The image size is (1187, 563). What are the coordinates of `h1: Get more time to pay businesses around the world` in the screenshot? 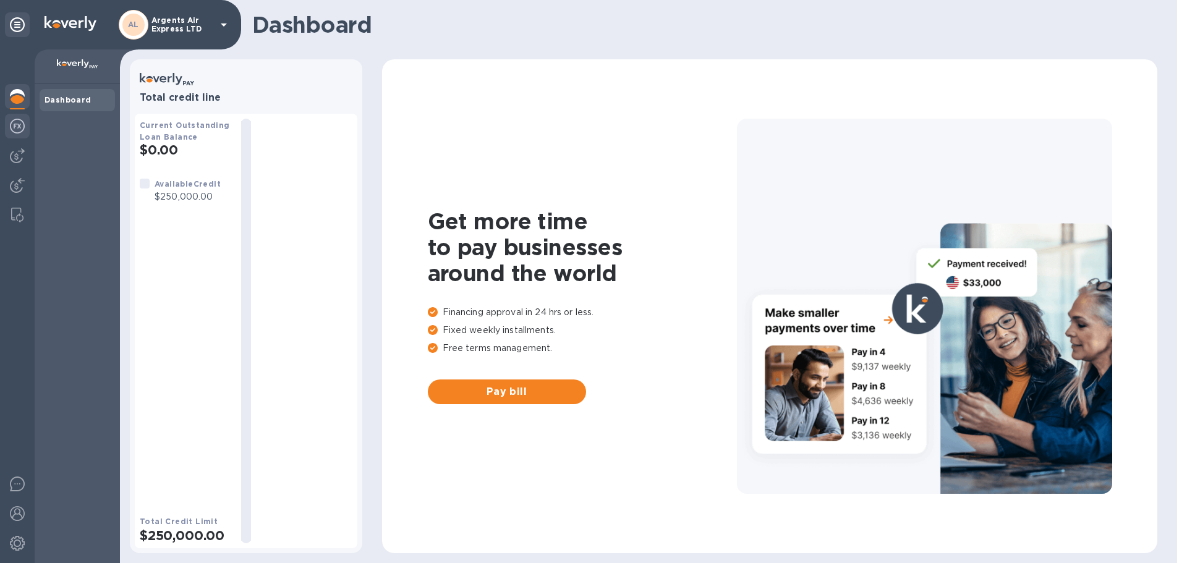 It's located at (582, 247).